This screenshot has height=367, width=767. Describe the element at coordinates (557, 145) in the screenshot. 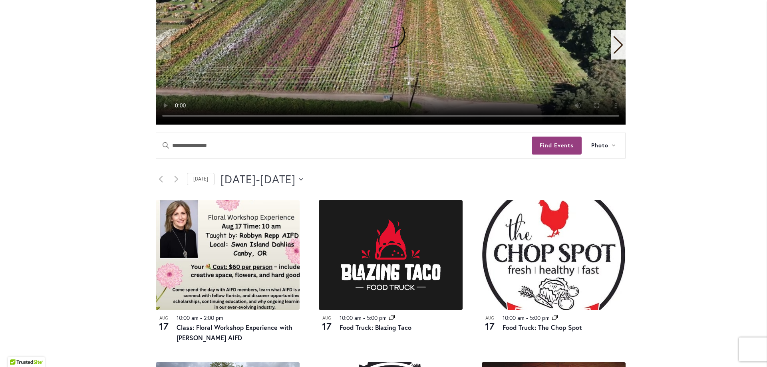

I see `button: Find Events` at that location.